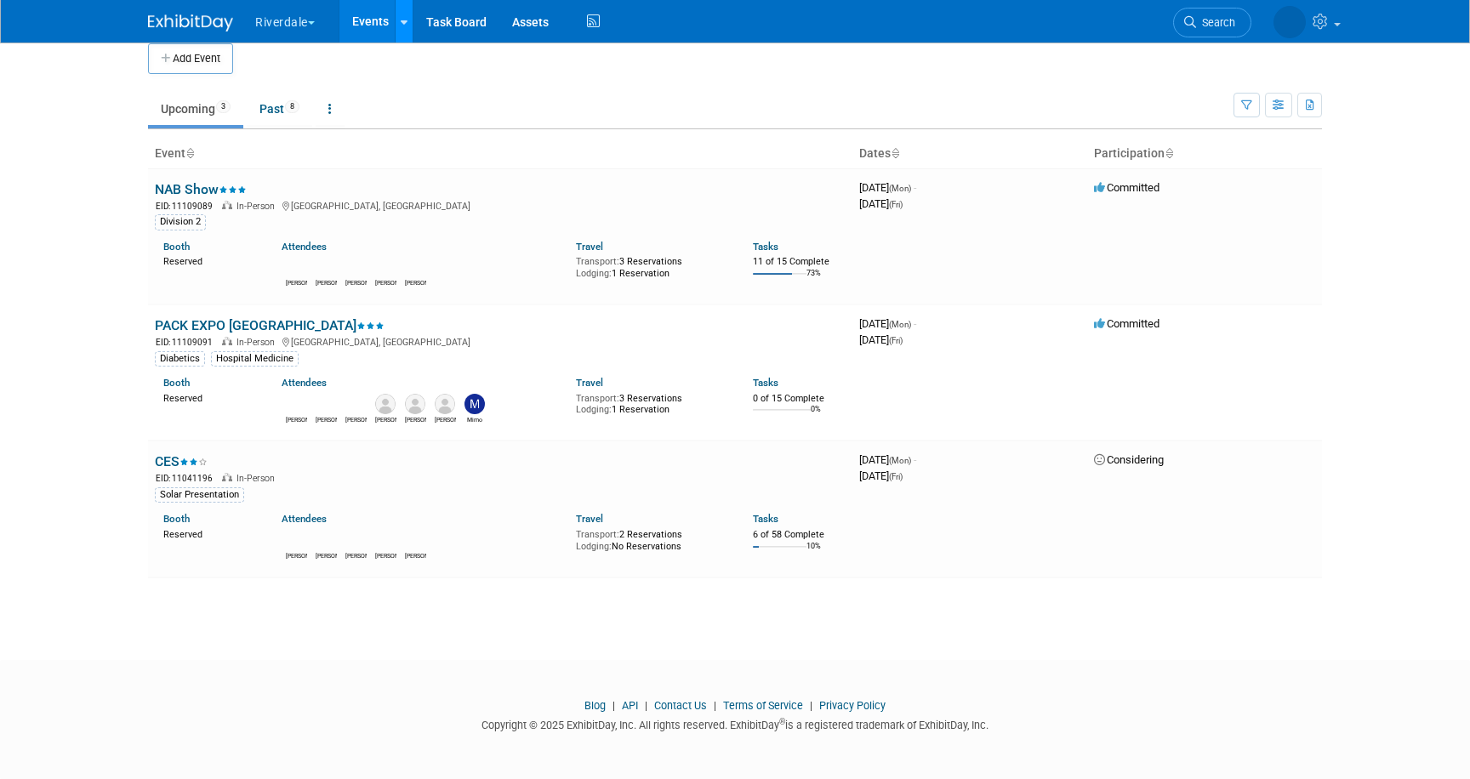  Describe the element at coordinates (681, 705) in the screenshot. I see `a: Contact Us` at that location.